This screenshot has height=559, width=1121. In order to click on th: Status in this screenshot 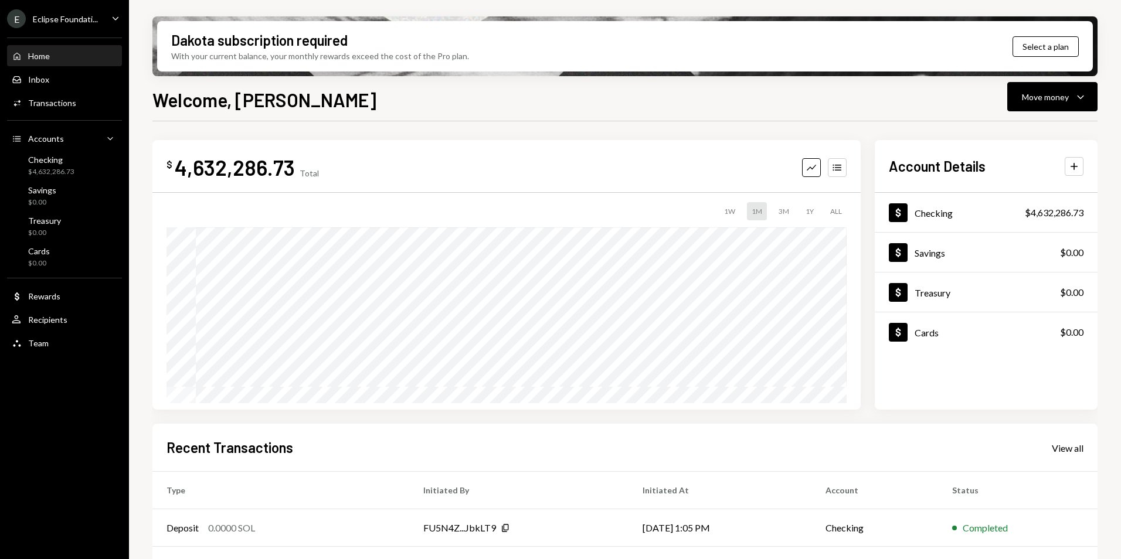, I will do `click(1018, 491)`.